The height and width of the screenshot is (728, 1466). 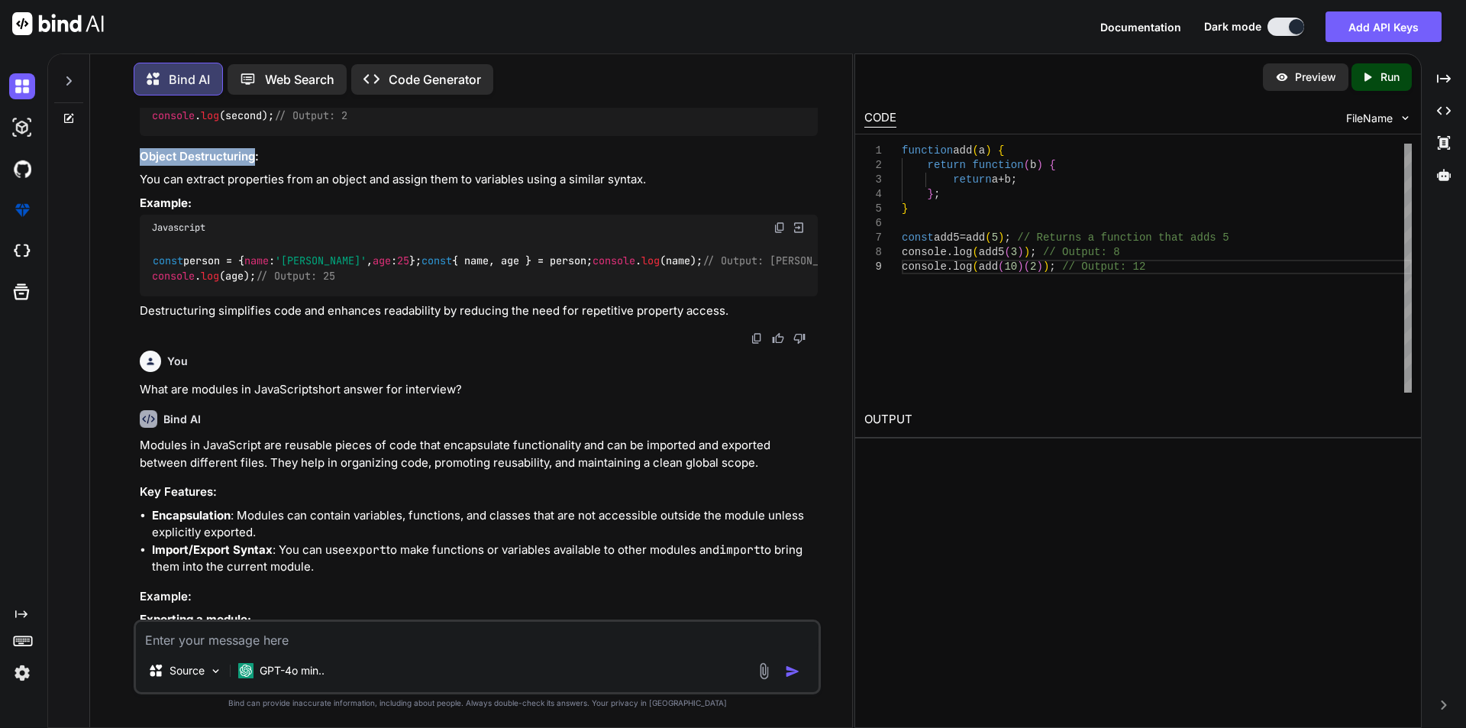 I want to click on img: premium, so click(x=22, y=210).